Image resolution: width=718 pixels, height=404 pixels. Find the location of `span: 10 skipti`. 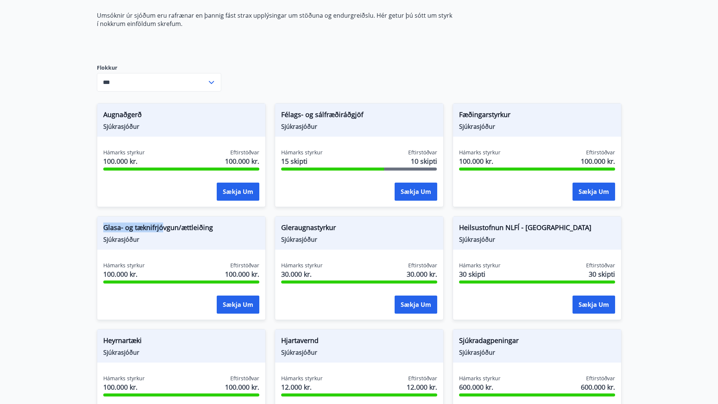

span: 10 skipti is located at coordinates (424, 161).